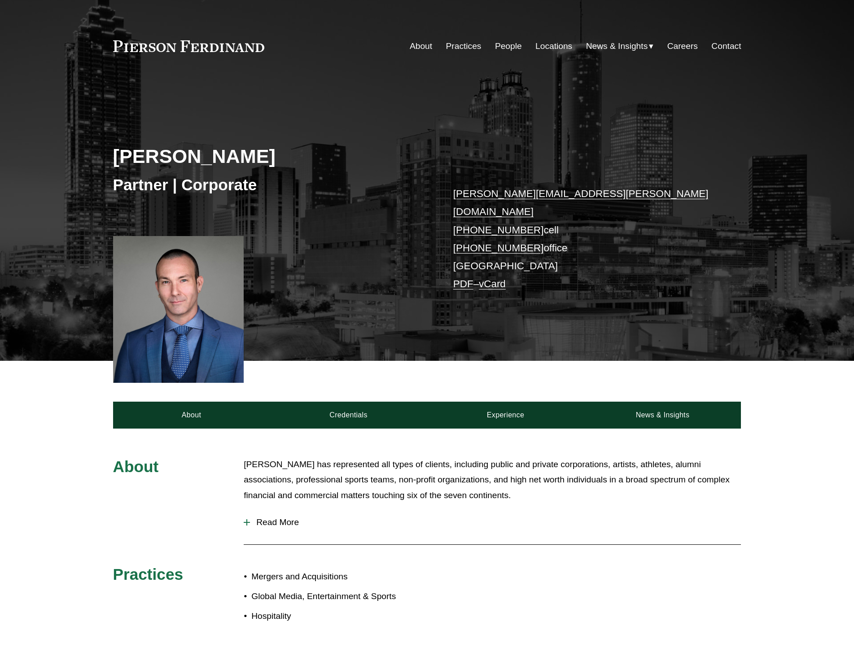 This screenshot has height=657, width=854. What do you see at coordinates (554, 46) in the screenshot?
I see `a: Locations` at bounding box center [554, 46].